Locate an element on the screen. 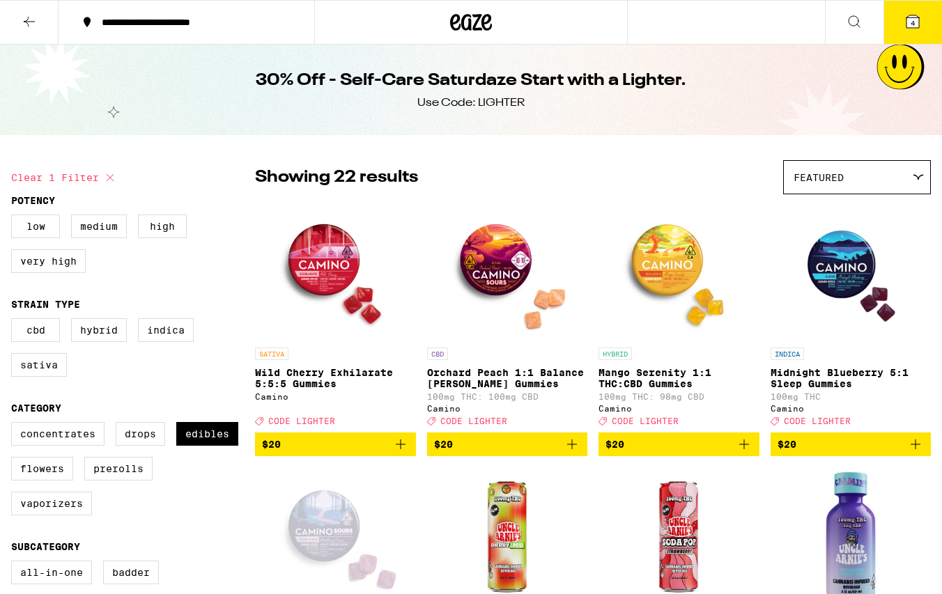  p: INDICA is located at coordinates (787, 354).